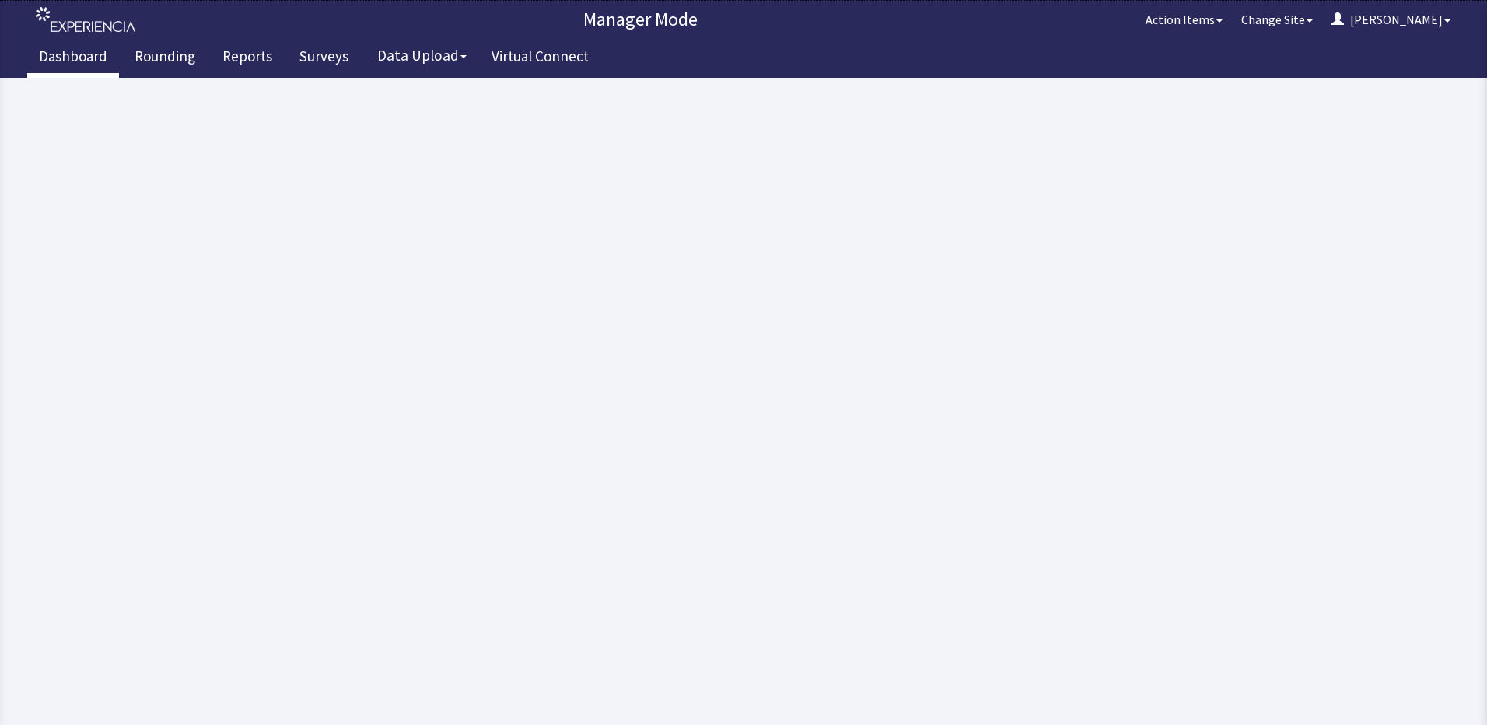 Image resolution: width=1487 pixels, height=725 pixels. What do you see at coordinates (165, 58) in the screenshot?
I see `a: Rounding` at bounding box center [165, 58].